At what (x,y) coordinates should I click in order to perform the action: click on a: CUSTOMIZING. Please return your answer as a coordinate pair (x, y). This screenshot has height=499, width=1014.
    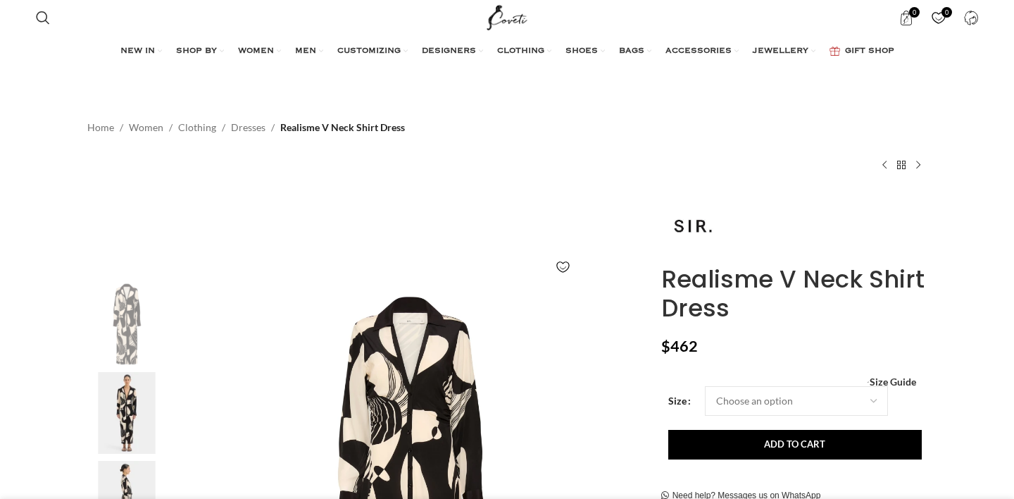
    Looking at the image, I should click on (373, 51).